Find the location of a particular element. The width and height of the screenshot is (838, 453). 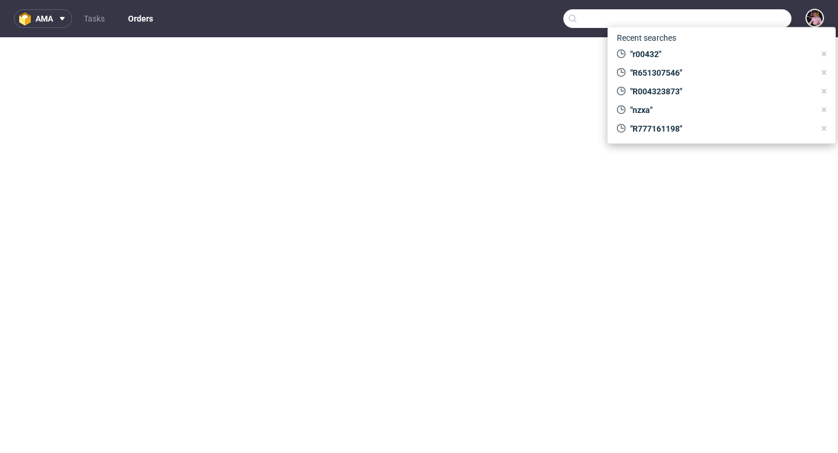

img: Aleks Ziemkowski is located at coordinates (815, 18).